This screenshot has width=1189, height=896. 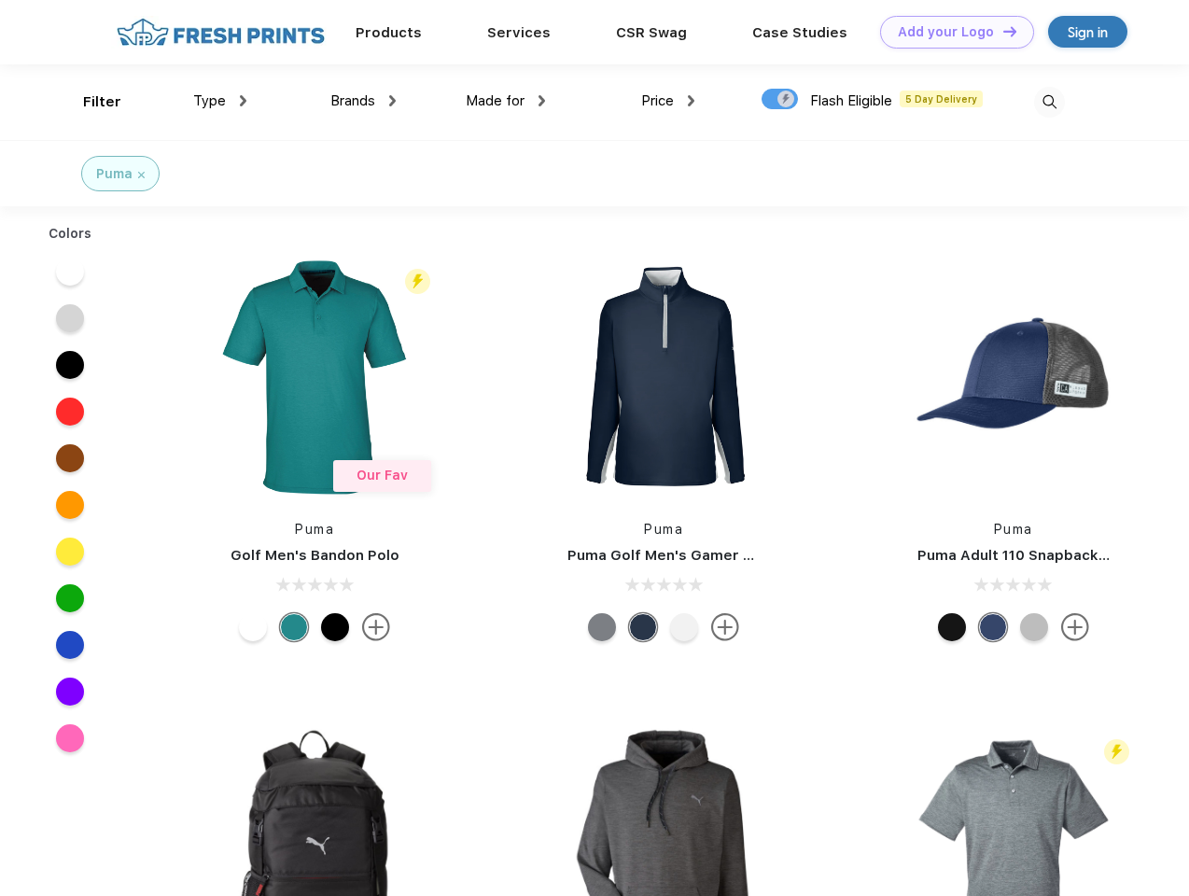 I want to click on div: Green Lagoon, so click(x=294, y=627).